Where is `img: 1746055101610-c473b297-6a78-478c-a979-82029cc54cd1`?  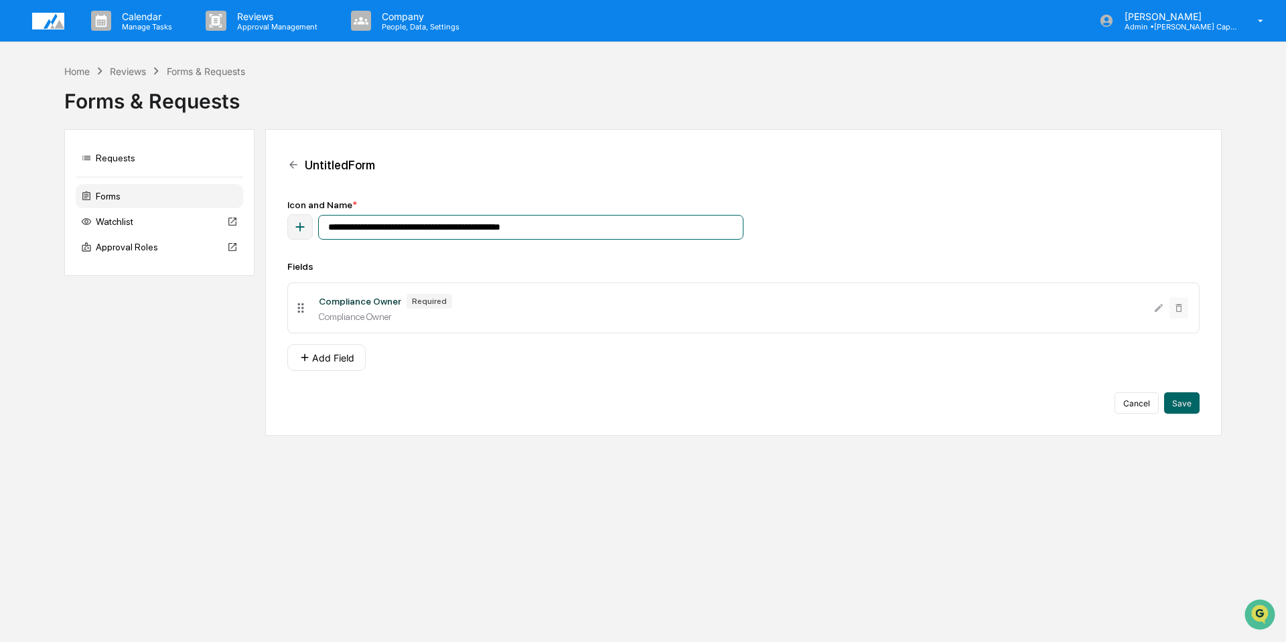
img: 1746055101610-c473b297-6a78-478c-a979-82029cc54cd1 is located at coordinates (25, 115).